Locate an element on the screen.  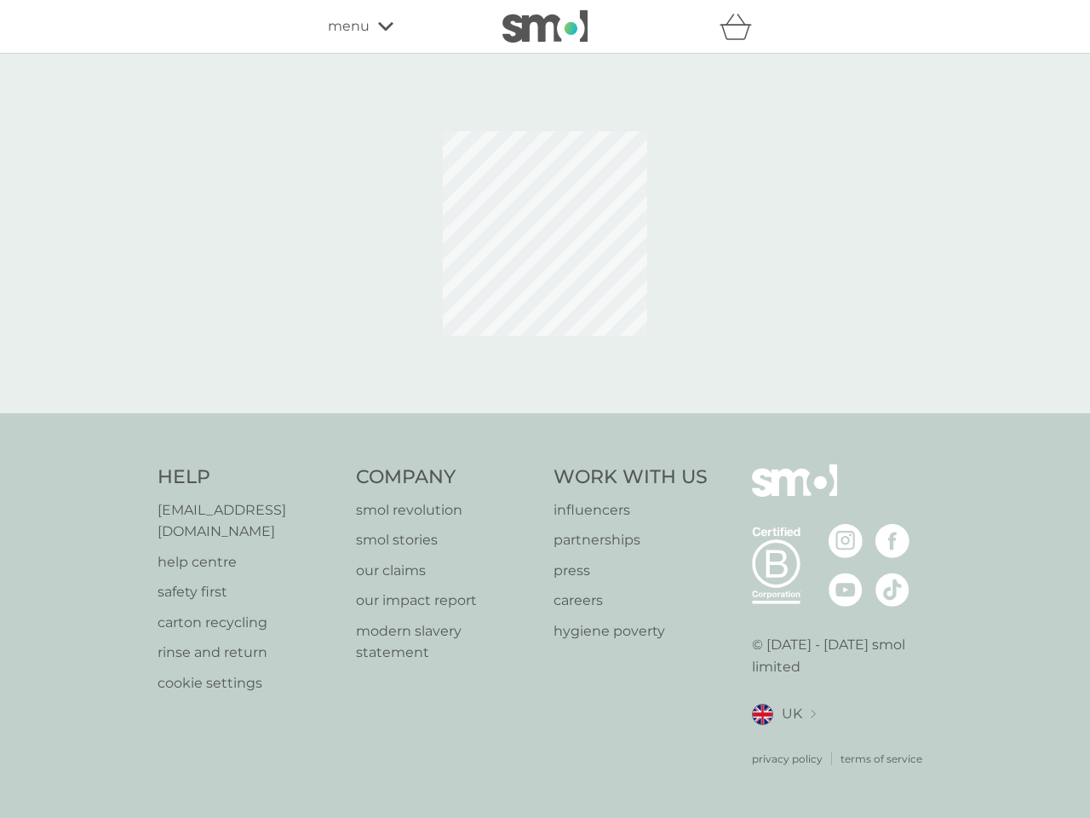
a: modern slavery statement is located at coordinates (446, 641).